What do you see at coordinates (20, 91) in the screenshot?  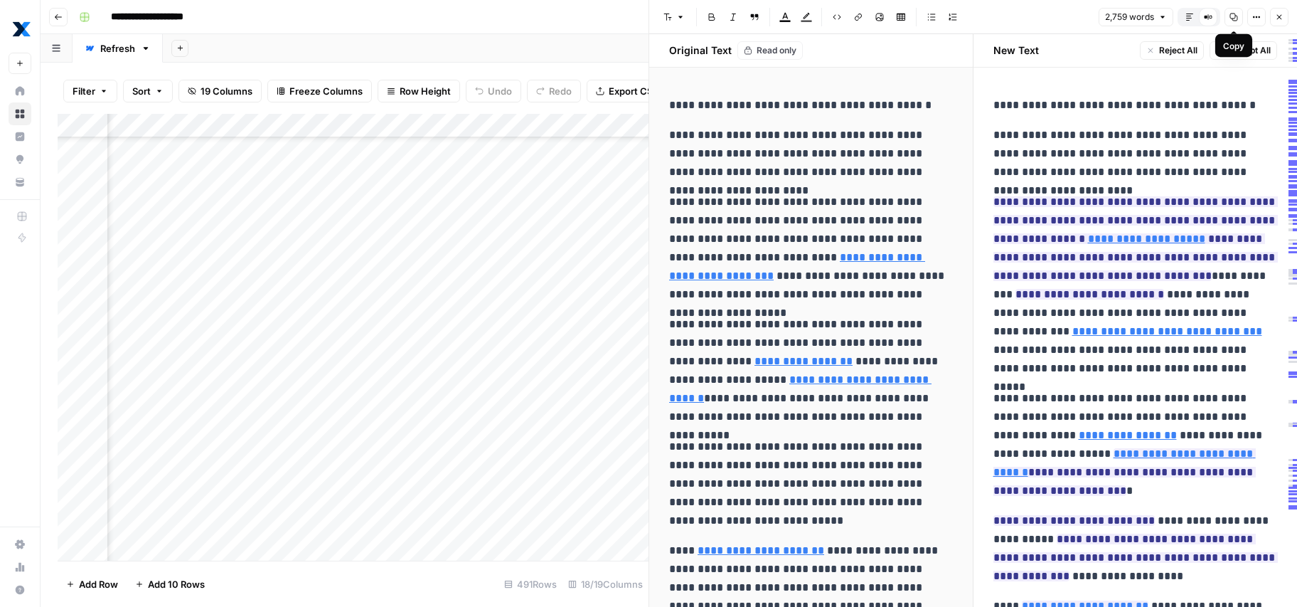 I see `a: Home` at bounding box center [20, 91].